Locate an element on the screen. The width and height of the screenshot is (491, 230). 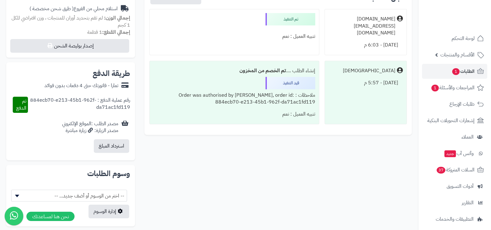
h2: وسوم الطلبات is located at coordinates (70, 174).